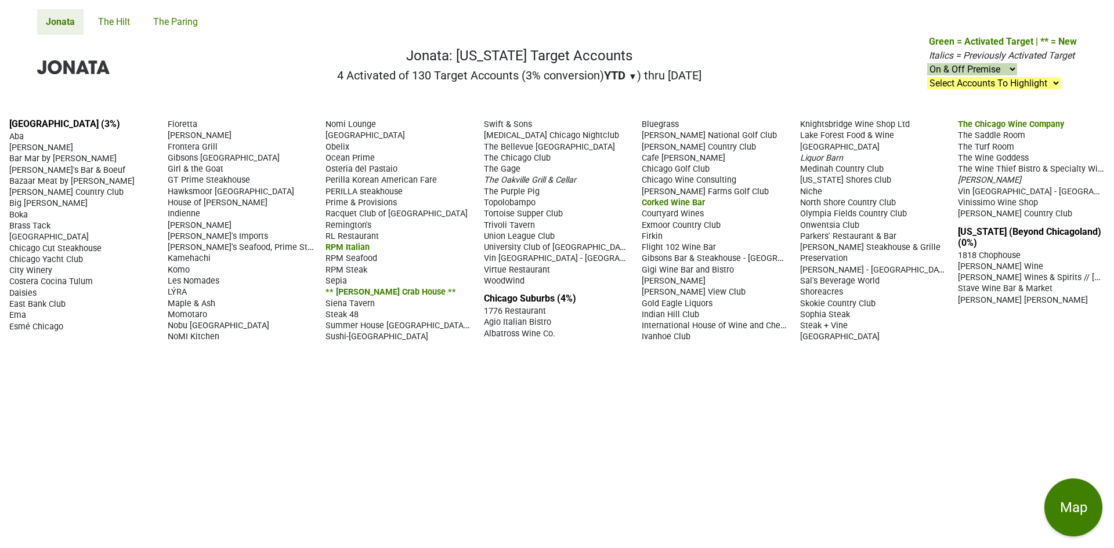  What do you see at coordinates (179, 270) in the screenshot?
I see `span: Komo` at bounding box center [179, 270].